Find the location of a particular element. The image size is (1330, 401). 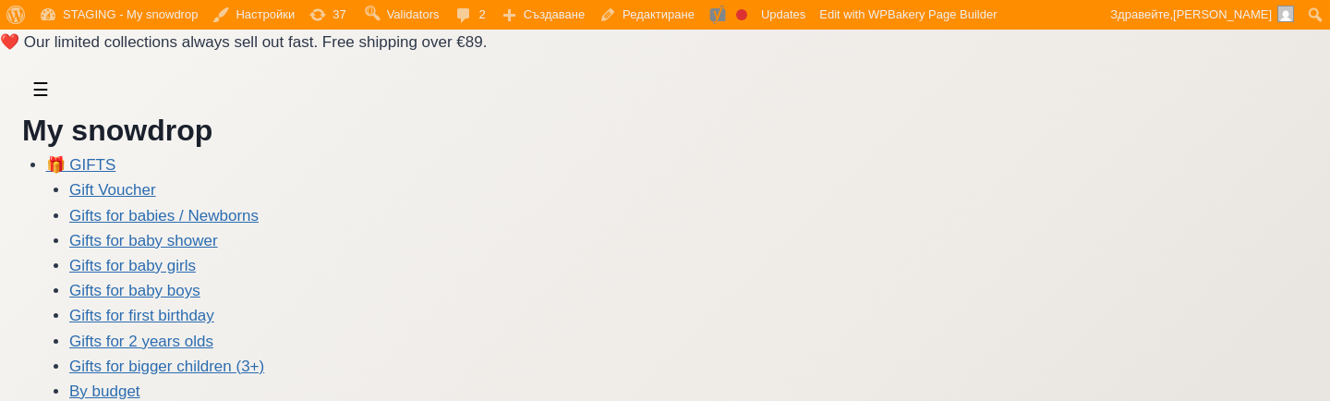

a: Gift Voucher is located at coordinates (113, 189).